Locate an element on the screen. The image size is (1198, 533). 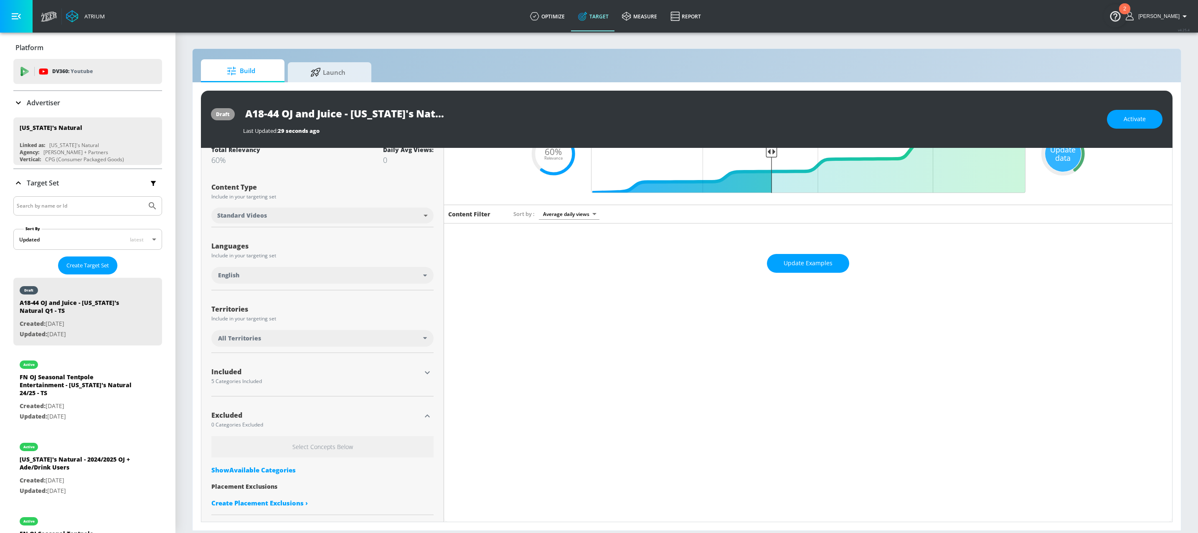
span: latest is located at coordinates (137, 239).